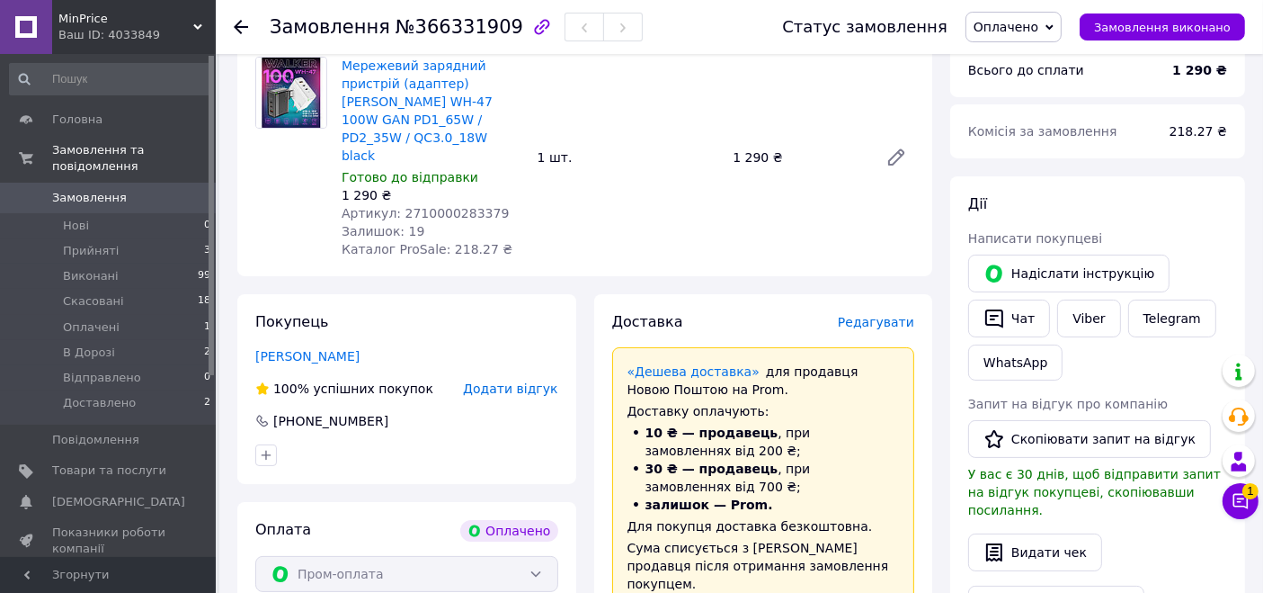 Image resolution: width=1263 pixels, height=593 pixels. I want to click on span: 100%, so click(291, 388).